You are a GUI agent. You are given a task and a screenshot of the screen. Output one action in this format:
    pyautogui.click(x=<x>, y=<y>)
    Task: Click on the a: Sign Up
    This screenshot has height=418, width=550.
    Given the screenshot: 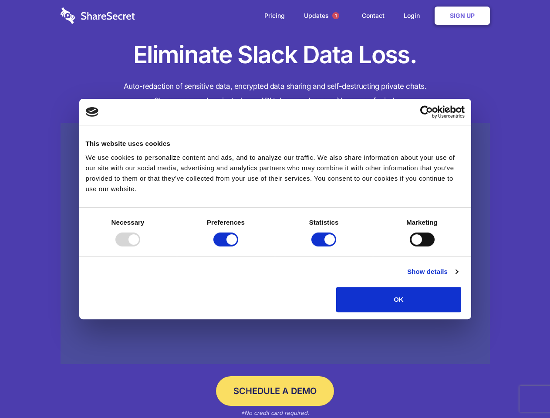 What is the action you would take?
    pyautogui.click(x=462, y=16)
    